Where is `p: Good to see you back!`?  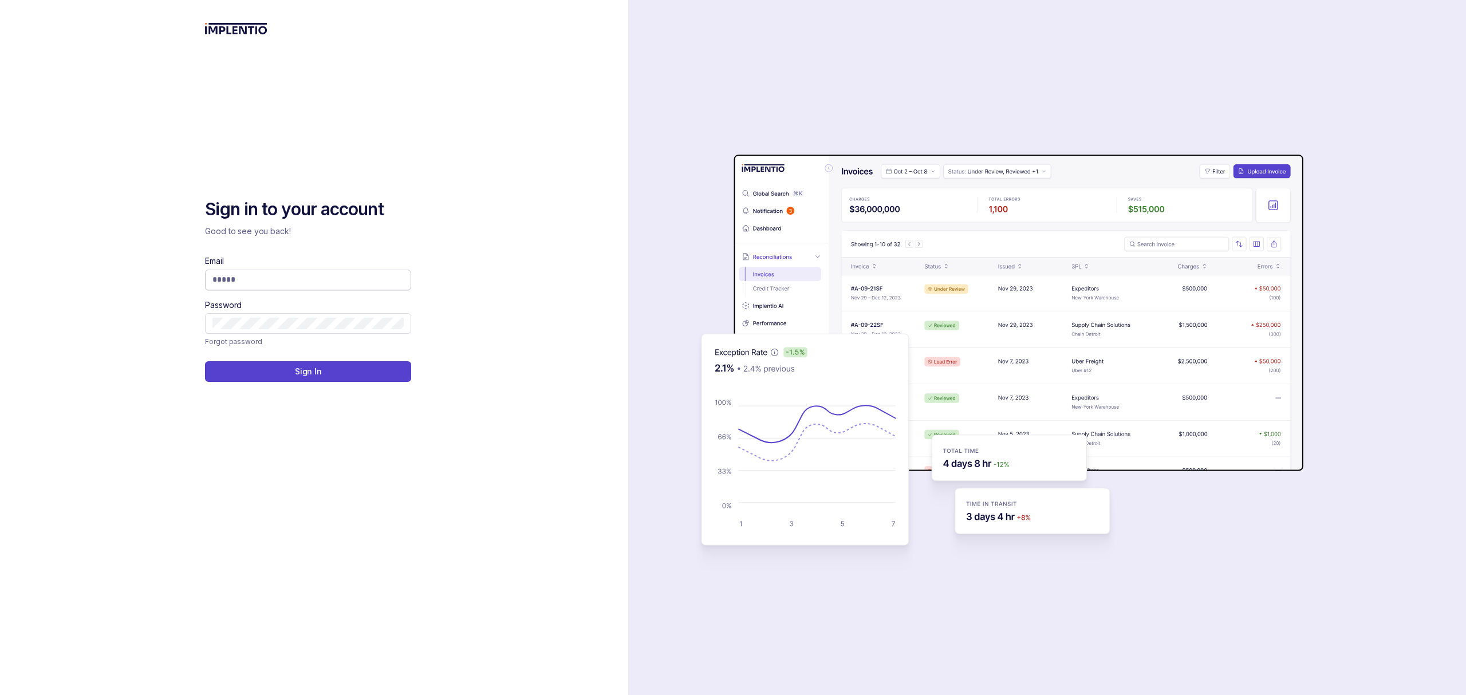
p: Good to see you back! is located at coordinates (308, 231).